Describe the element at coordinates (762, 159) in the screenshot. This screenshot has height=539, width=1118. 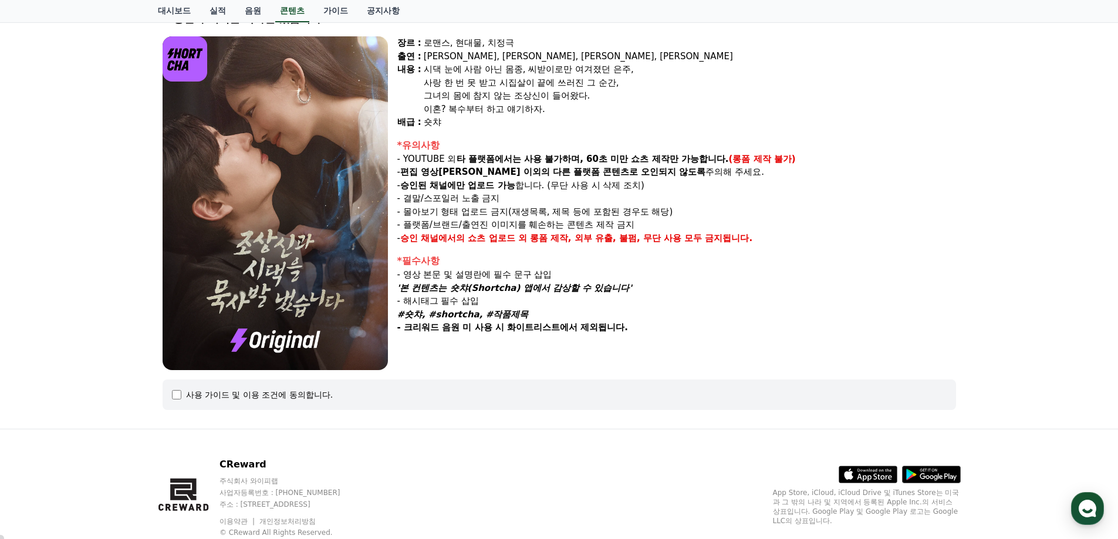
I see `strong: (롱폼 제작 불가)` at that location.